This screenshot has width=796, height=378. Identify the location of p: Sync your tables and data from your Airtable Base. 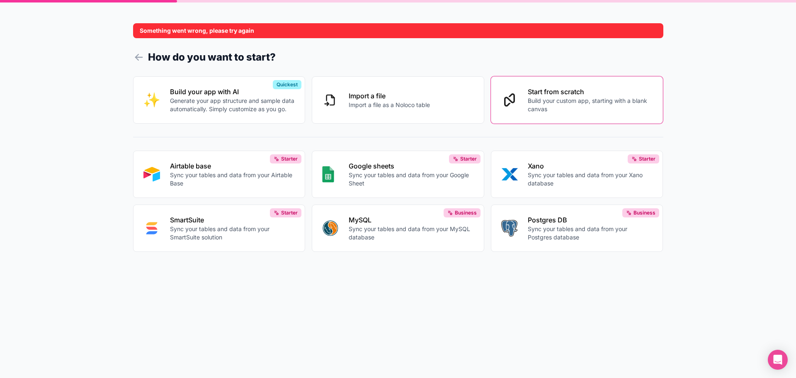
(233, 179).